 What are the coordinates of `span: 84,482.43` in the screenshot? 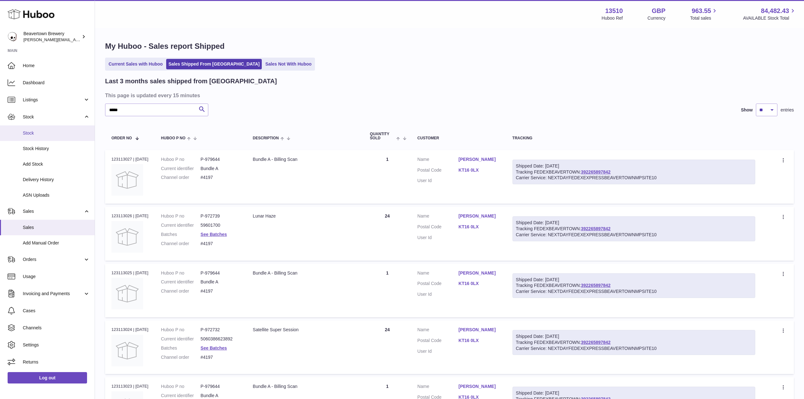 It's located at (775, 11).